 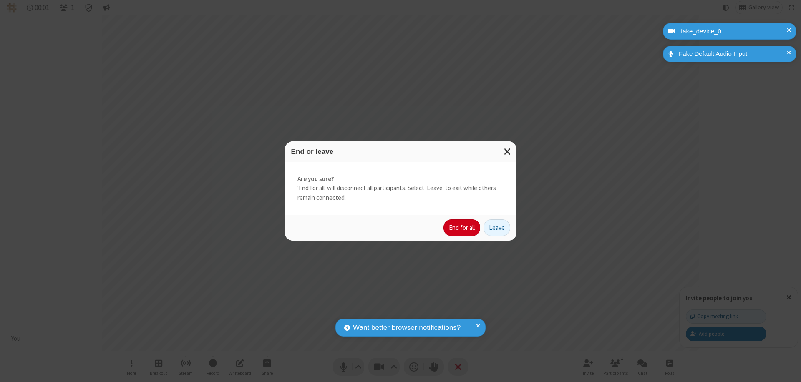 I want to click on div: Fake Default Audio Input, so click(x=733, y=54).